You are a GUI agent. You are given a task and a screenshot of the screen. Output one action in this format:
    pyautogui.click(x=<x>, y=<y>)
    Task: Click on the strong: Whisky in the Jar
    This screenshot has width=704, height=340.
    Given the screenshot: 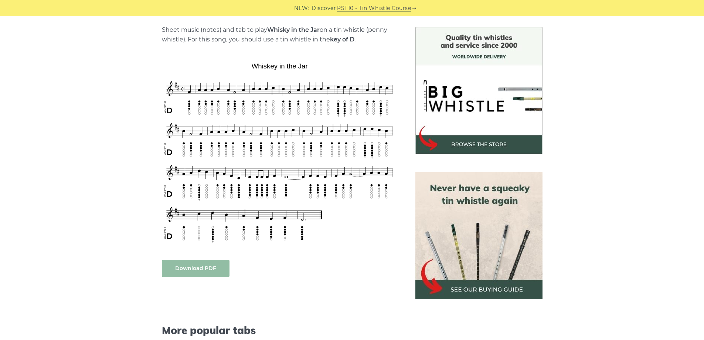 What is the action you would take?
    pyautogui.click(x=294, y=30)
    